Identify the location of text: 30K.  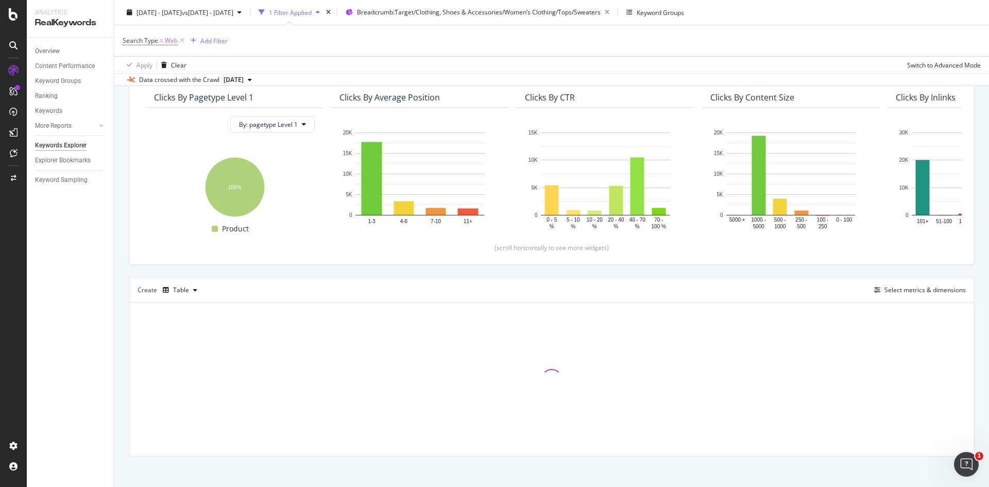
(904, 132).